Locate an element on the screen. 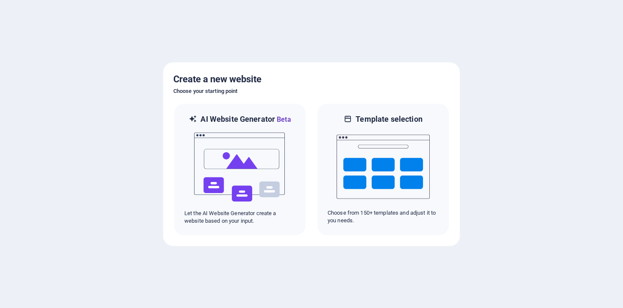 The height and width of the screenshot is (308, 623). p: Choose from 150+ templates and adjust it to you needs. is located at coordinates (383, 216).